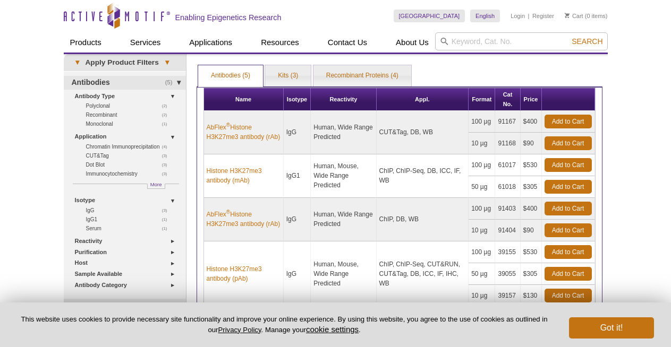 Image resolution: width=671 pixels, height=347 pixels. What do you see at coordinates (507, 143) in the screenshot?
I see `td: 91168` at bounding box center [507, 143].